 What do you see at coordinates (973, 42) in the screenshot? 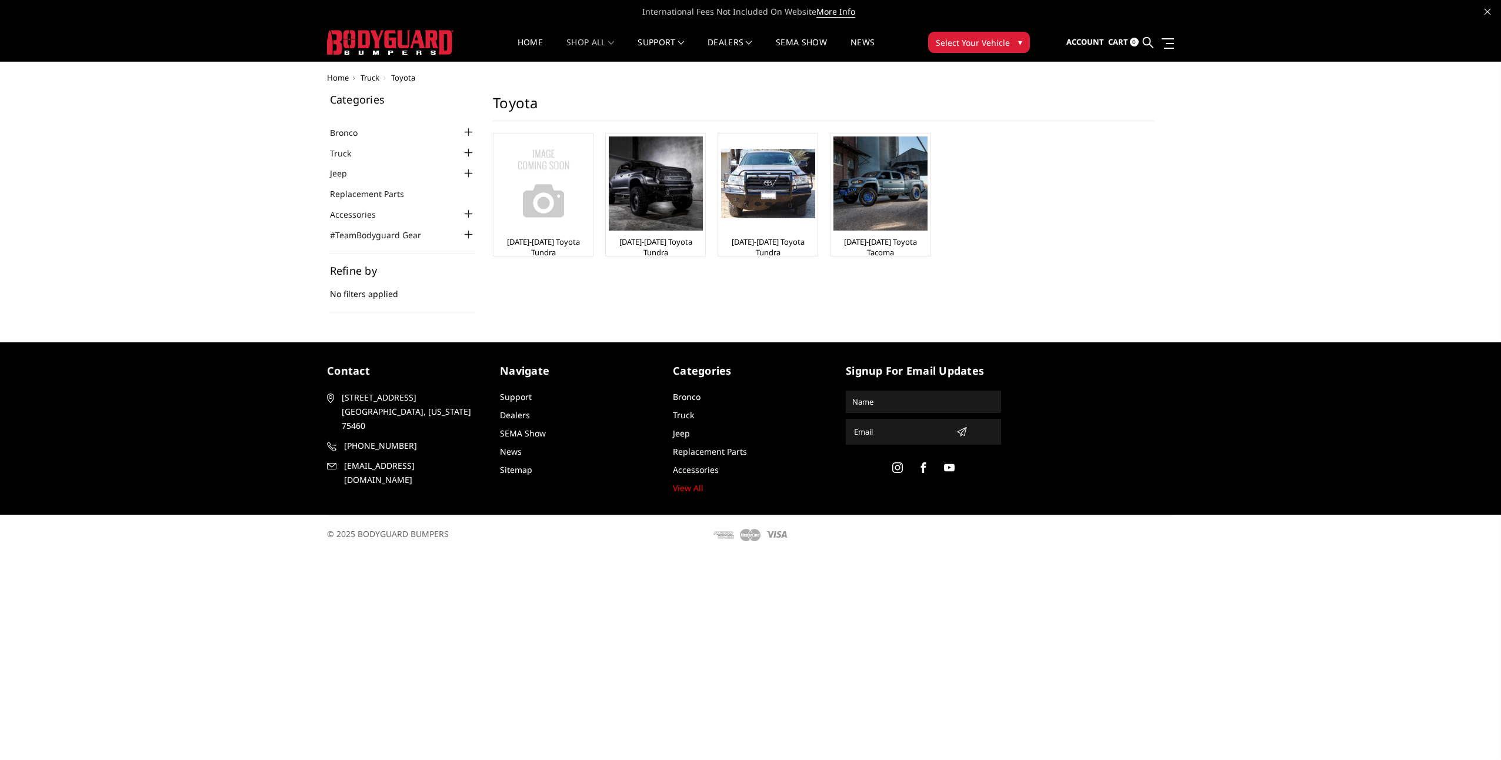
I see `span: Select Your Vehicle` at bounding box center [973, 42].